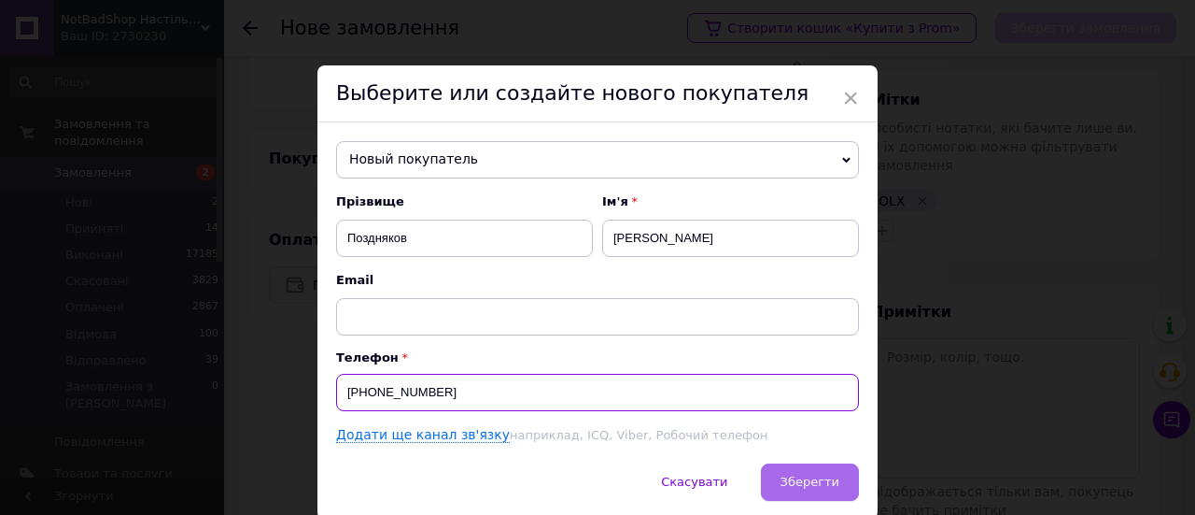  I want to click on span: Email, so click(598, 280).